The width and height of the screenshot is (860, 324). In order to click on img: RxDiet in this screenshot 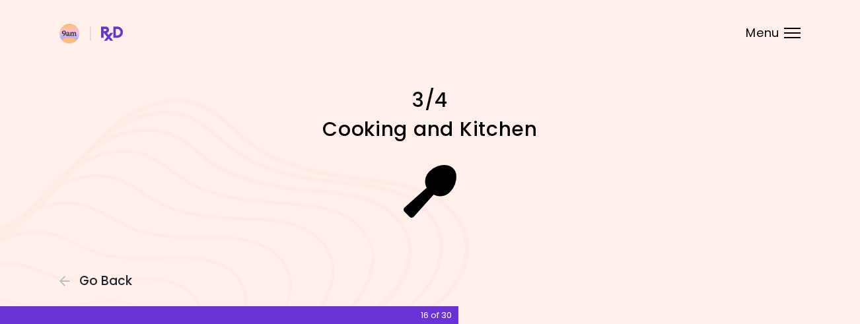, I will do `click(91, 34)`.